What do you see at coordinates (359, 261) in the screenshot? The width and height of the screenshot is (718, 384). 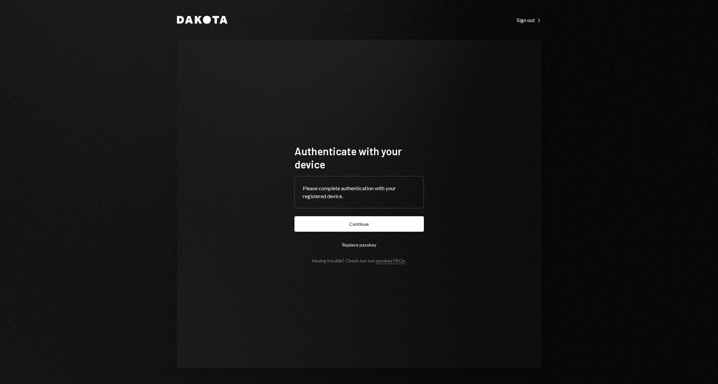 I see `div: Having trouble? Check out our .` at bounding box center [359, 261].